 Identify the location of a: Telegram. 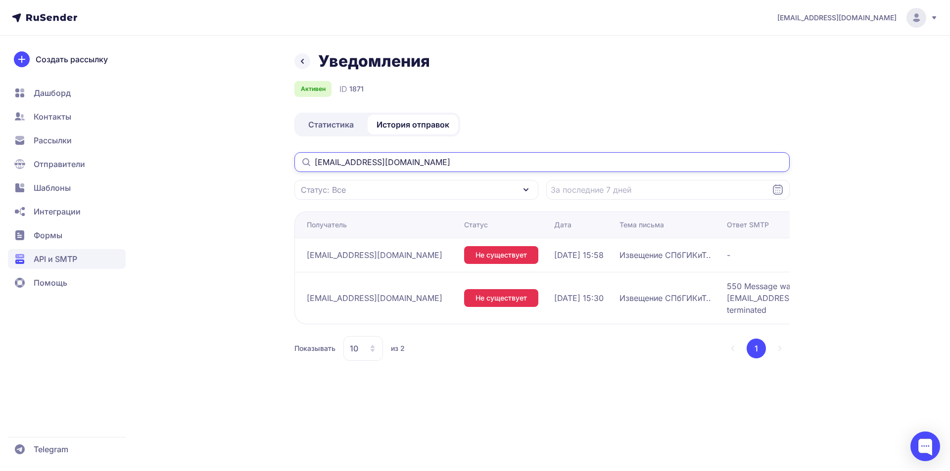
(67, 450).